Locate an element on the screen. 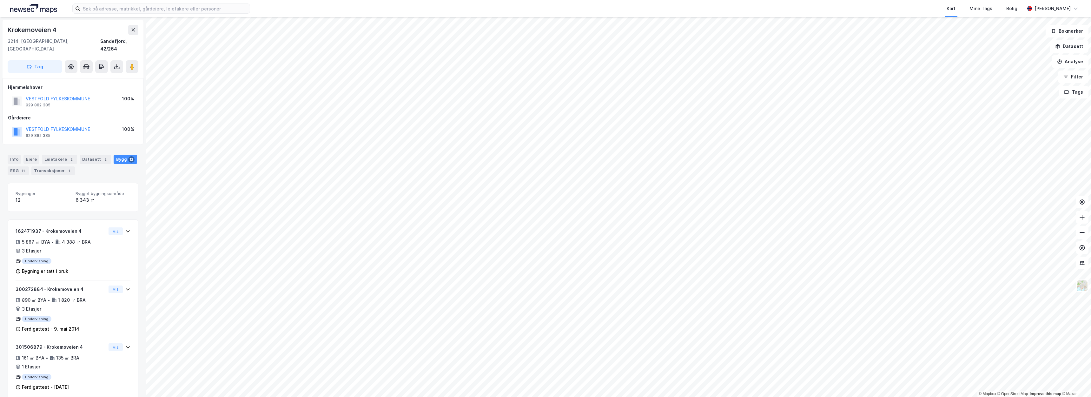 The width and height of the screenshot is (1091, 397). div: 5 867 ㎡ BYA is located at coordinates (36, 242).